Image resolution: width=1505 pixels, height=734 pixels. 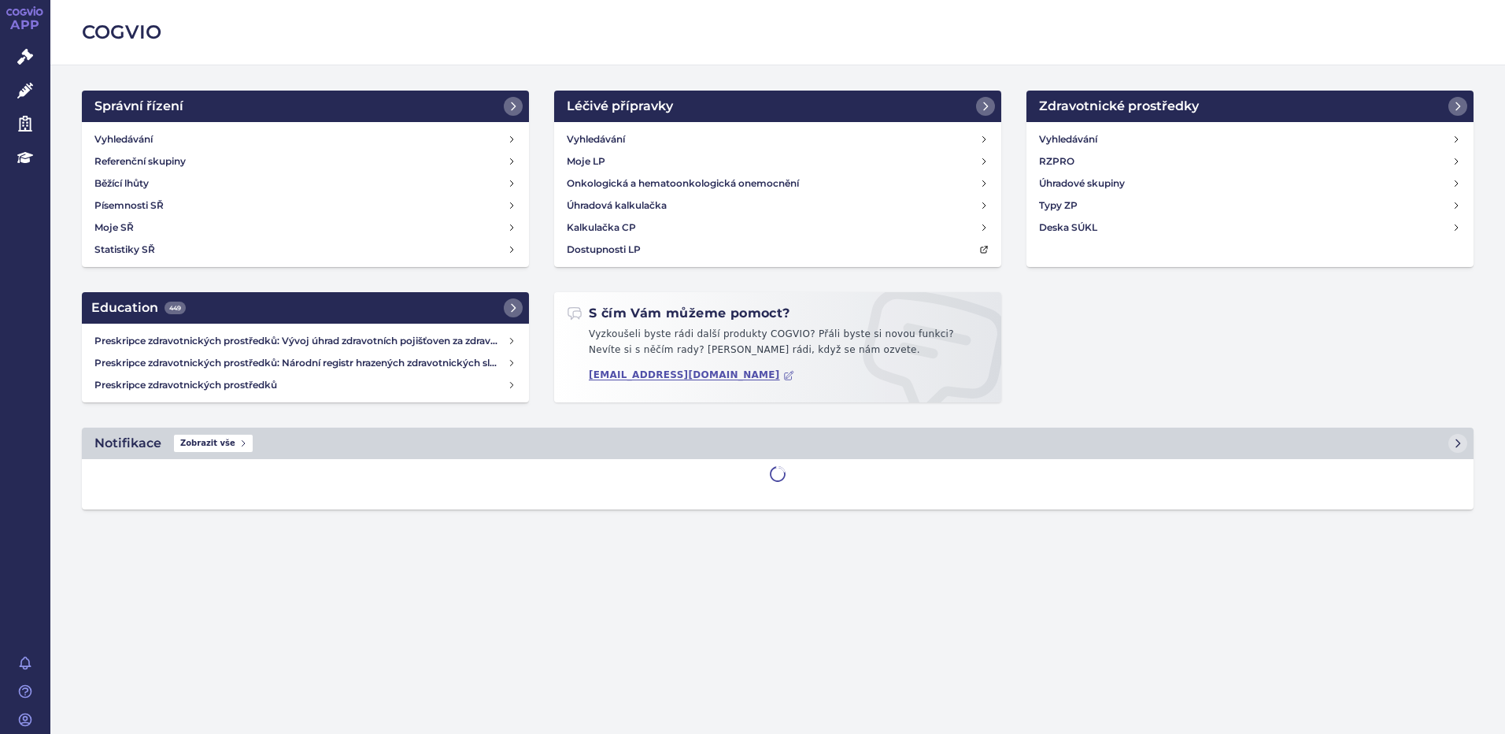 I want to click on h2: COGVIO, so click(x=778, y=32).